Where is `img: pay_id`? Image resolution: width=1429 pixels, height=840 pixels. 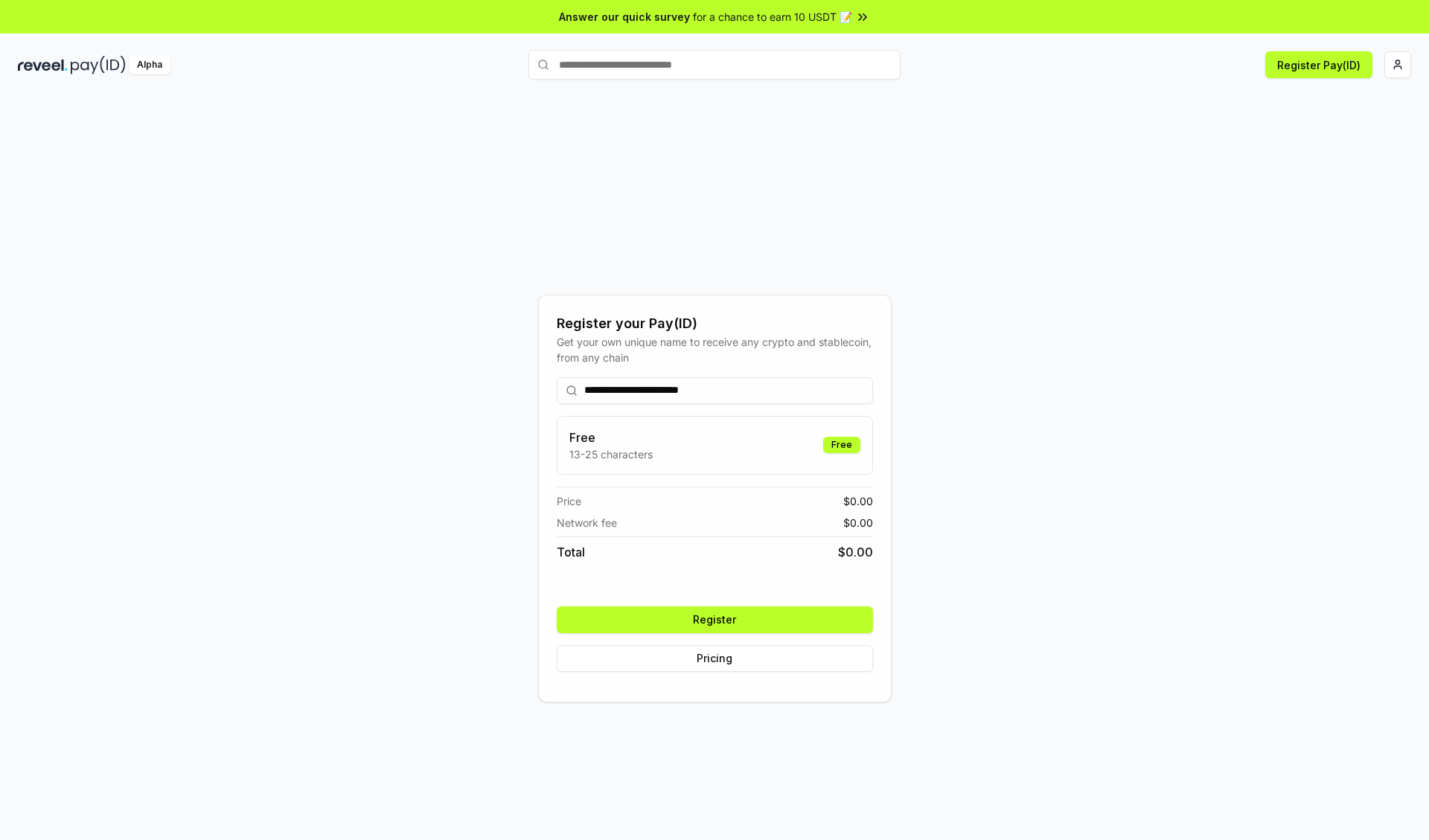
img: pay_id is located at coordinates (98, 65).